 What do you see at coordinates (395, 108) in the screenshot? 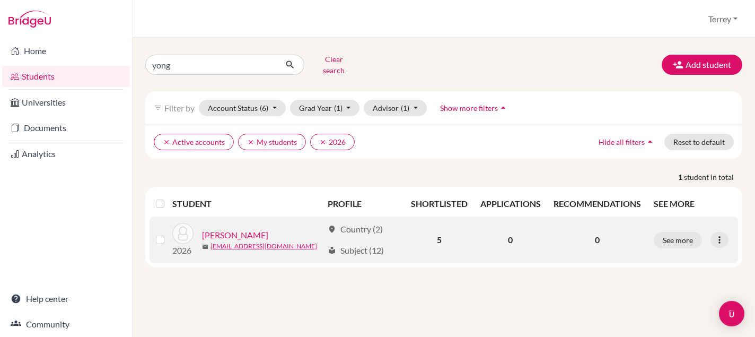
I see `button: Advisor(1)` at bounding box center [395, 108].